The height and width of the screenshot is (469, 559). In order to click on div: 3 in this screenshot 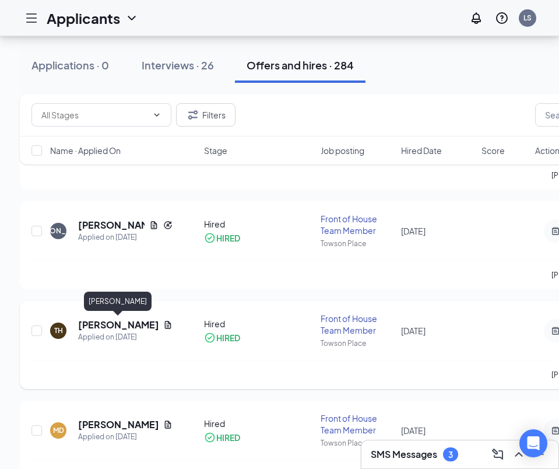, I will do `click(451, 454)`.